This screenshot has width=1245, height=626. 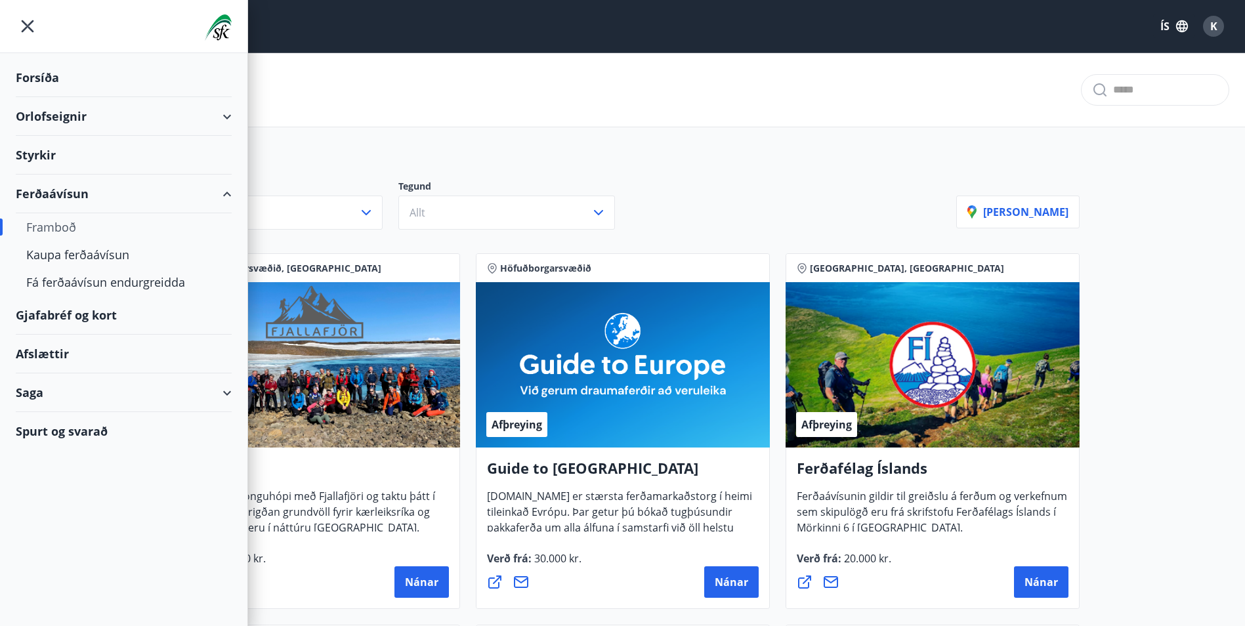 What do you see at coordinates (418, 213) in the screenshot?
I see `span: Allt` at bounding box center [418, 213].